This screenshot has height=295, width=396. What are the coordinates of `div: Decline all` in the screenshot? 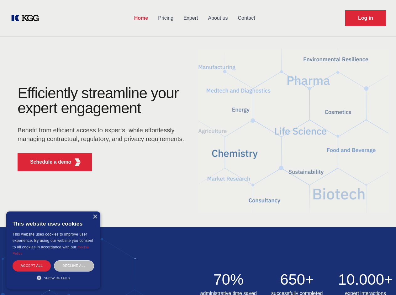 It's located at (74, 266).